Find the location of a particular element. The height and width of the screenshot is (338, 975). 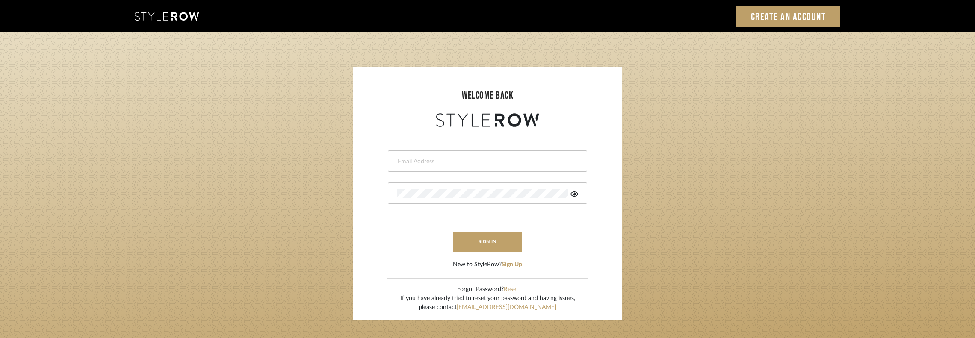

button: Reset is located at coordinates (511, 290).